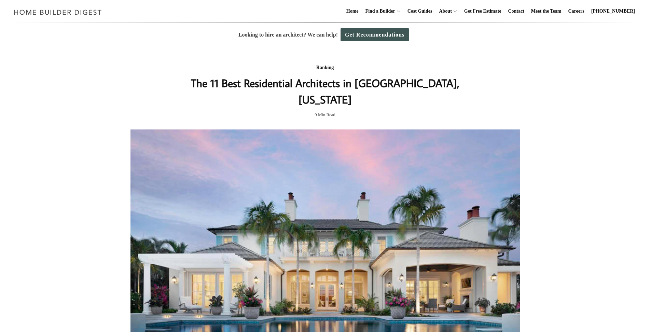  Describe the element at coordinates (546, 11) in the screenshot. I see `a: Meet the Team` at that location.